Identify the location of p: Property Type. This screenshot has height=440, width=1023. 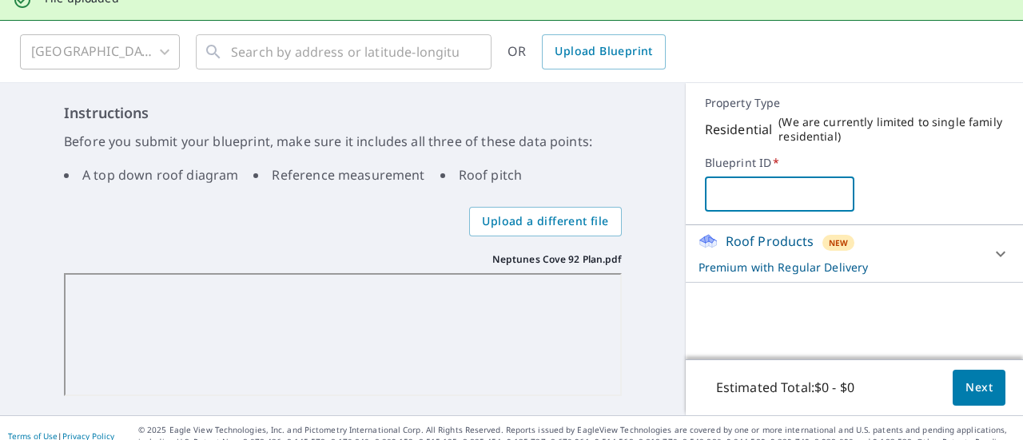
(854, 103).